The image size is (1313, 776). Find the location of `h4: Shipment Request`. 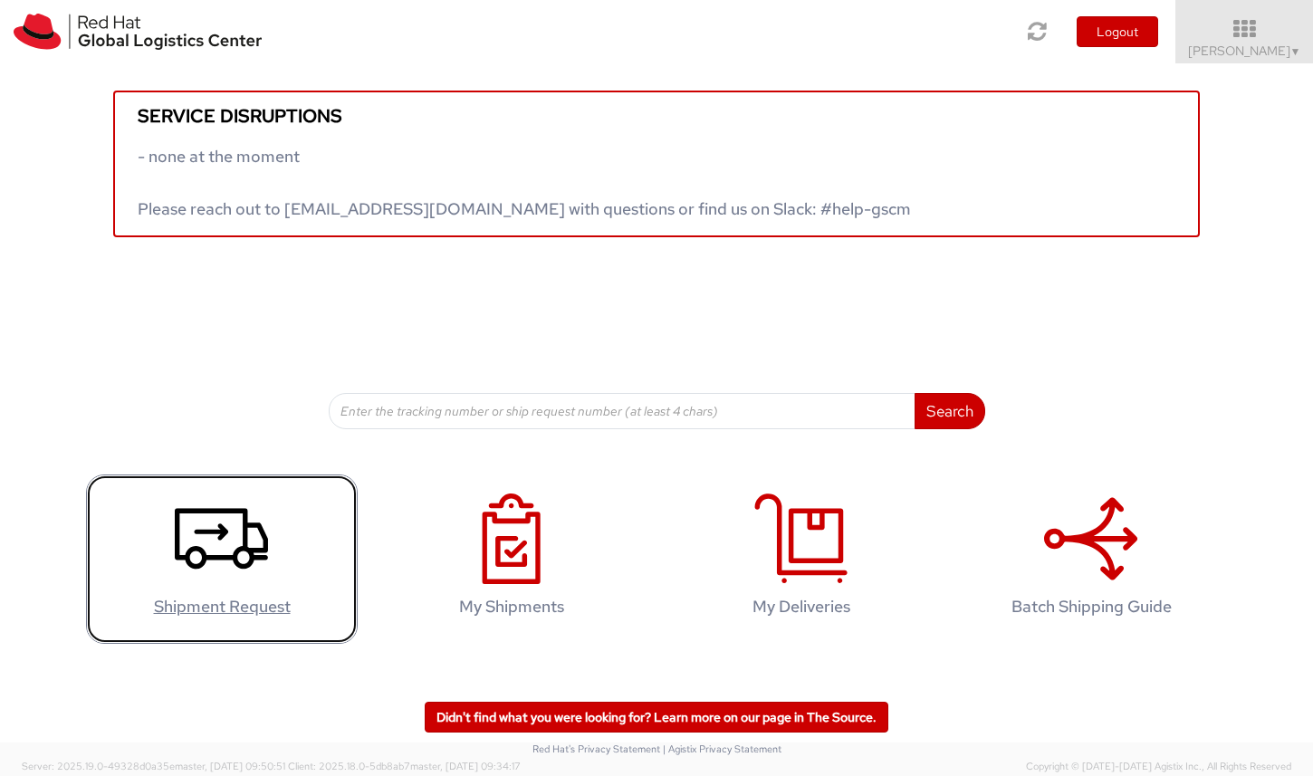

h4: Shipment Request is located at coordinates (222, 607).